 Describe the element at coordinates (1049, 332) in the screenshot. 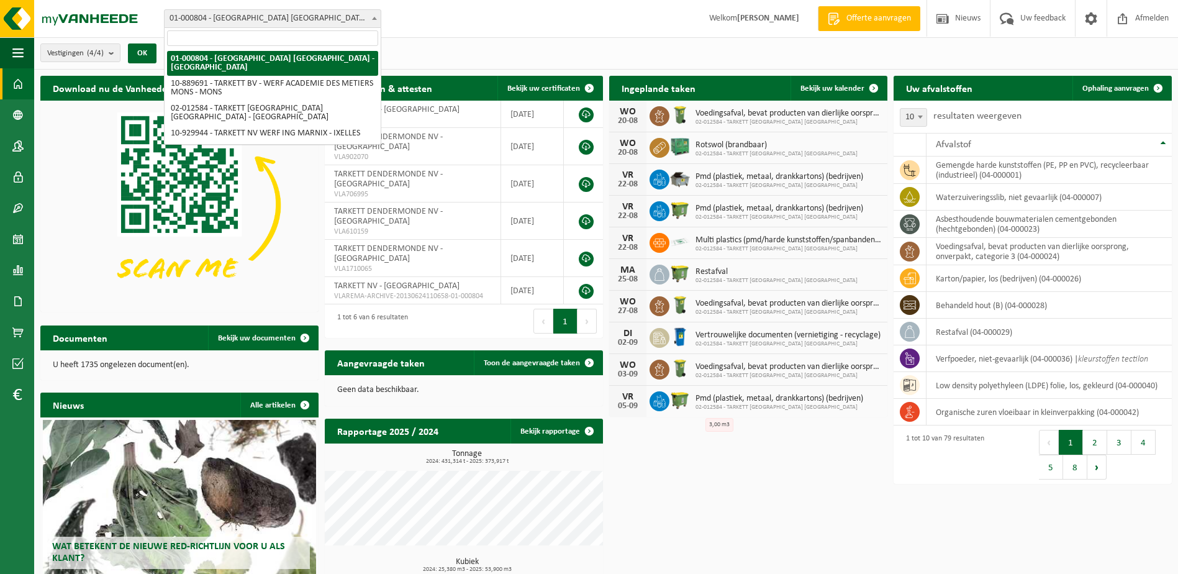

I see `td: restafval (04-000029)` at that location.